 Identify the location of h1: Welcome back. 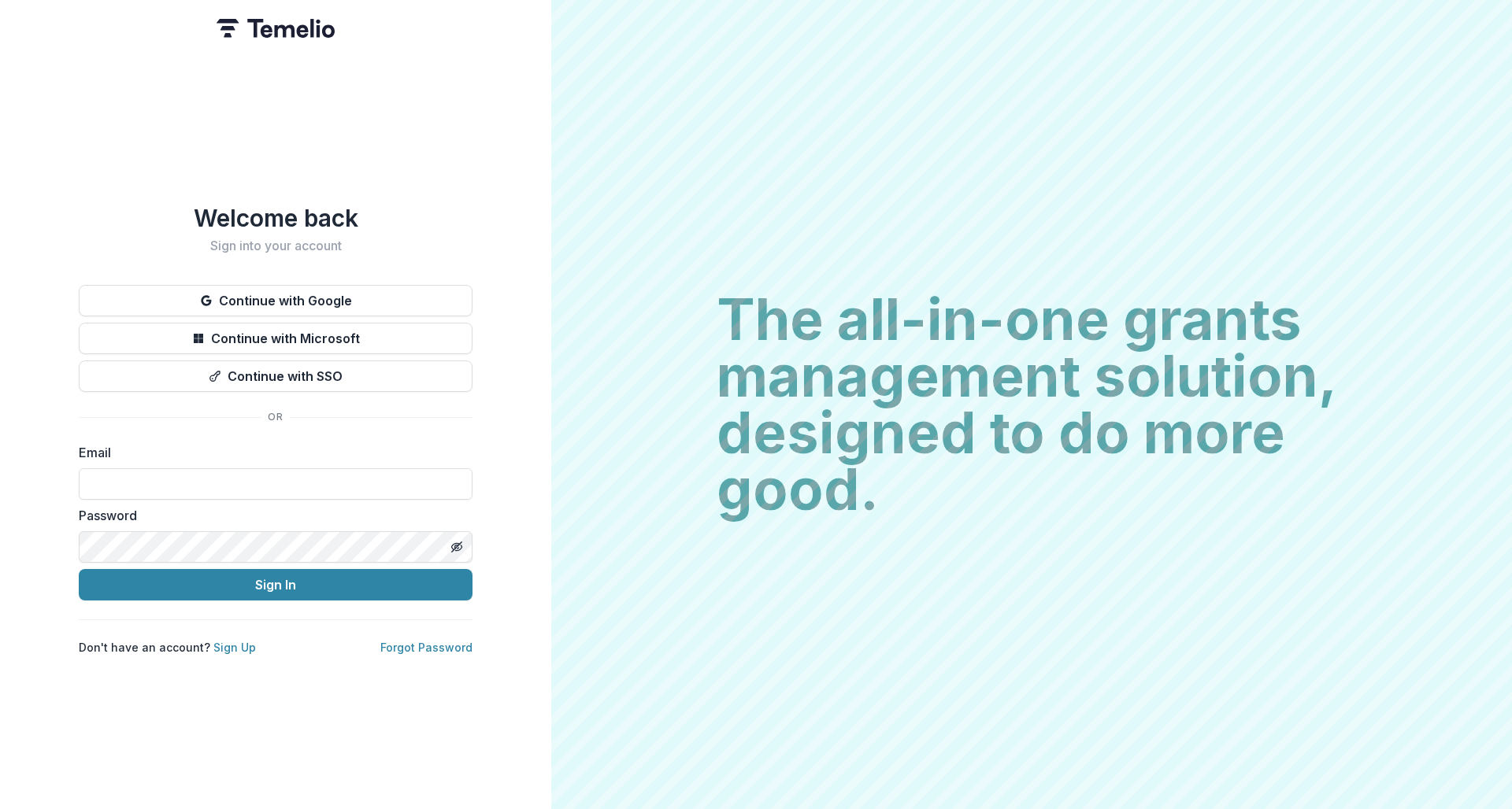
(275, 218).